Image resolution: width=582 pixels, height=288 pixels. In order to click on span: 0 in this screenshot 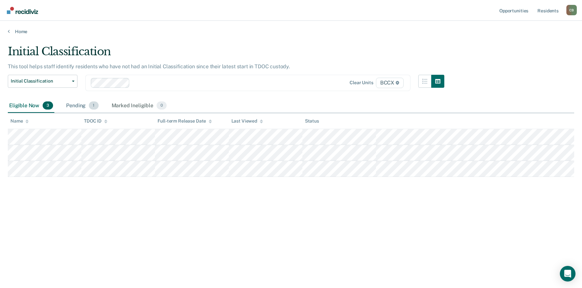, I will do `click(161, 106)`.